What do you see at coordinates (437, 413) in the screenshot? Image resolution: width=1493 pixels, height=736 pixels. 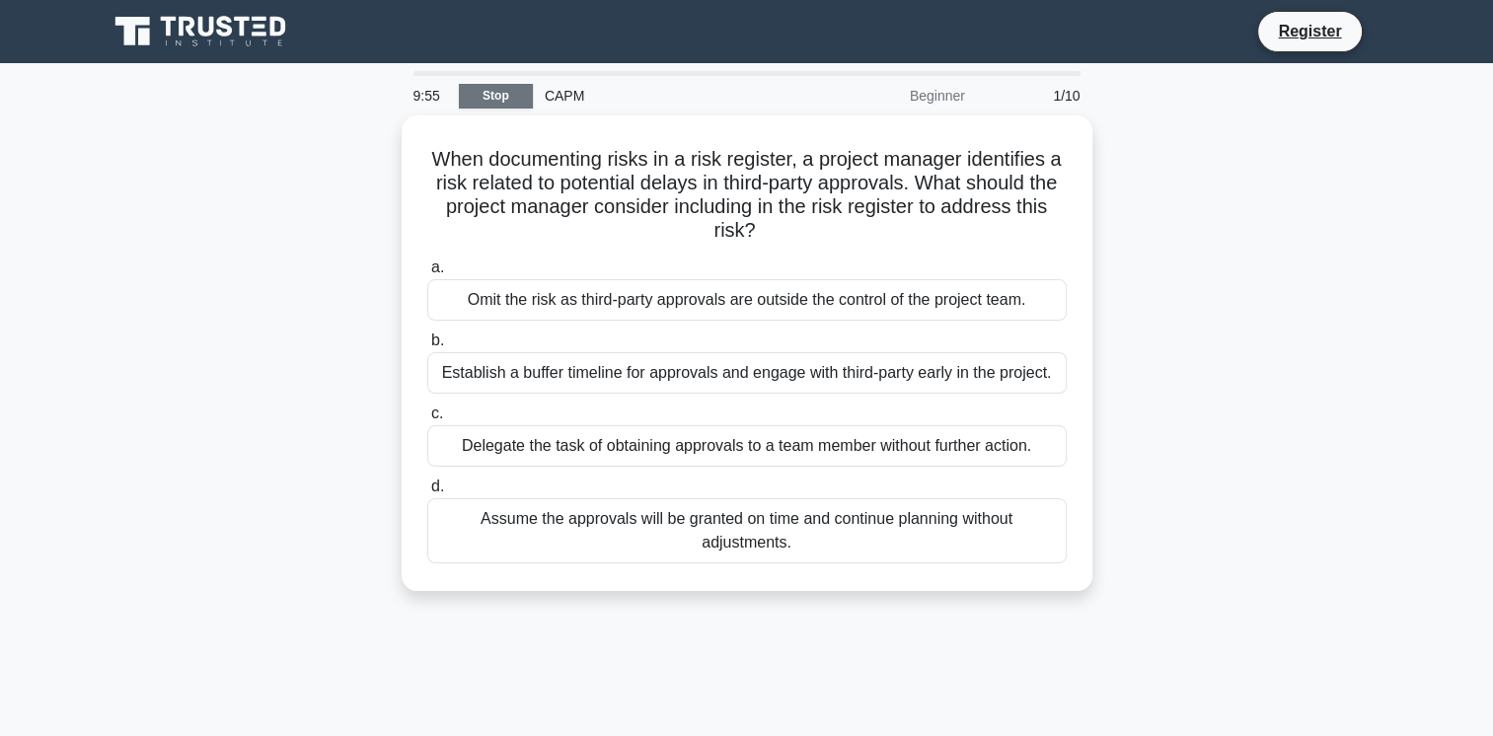 I see `span: c.` at bounding box center [437, 413].